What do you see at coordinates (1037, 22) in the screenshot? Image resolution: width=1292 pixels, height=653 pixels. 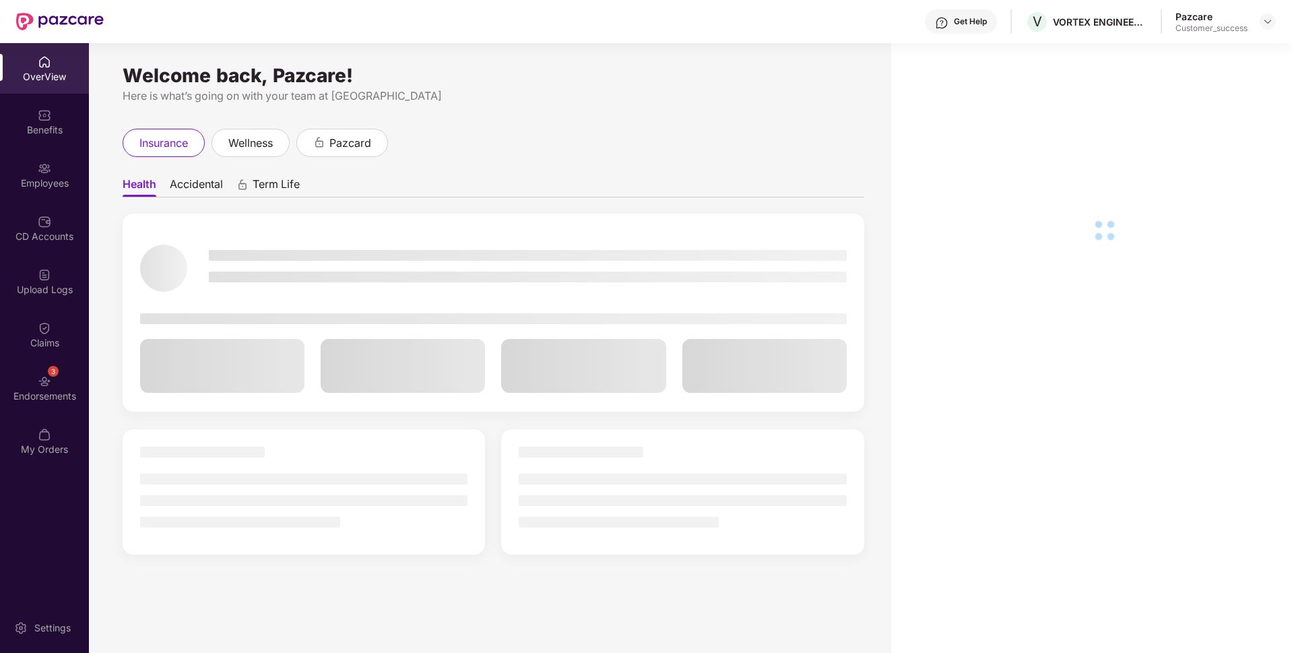 I see `span: V` at bounding box center [1037, 22].